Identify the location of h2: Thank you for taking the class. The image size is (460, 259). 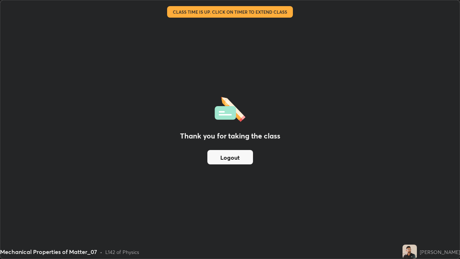
(230, 136).